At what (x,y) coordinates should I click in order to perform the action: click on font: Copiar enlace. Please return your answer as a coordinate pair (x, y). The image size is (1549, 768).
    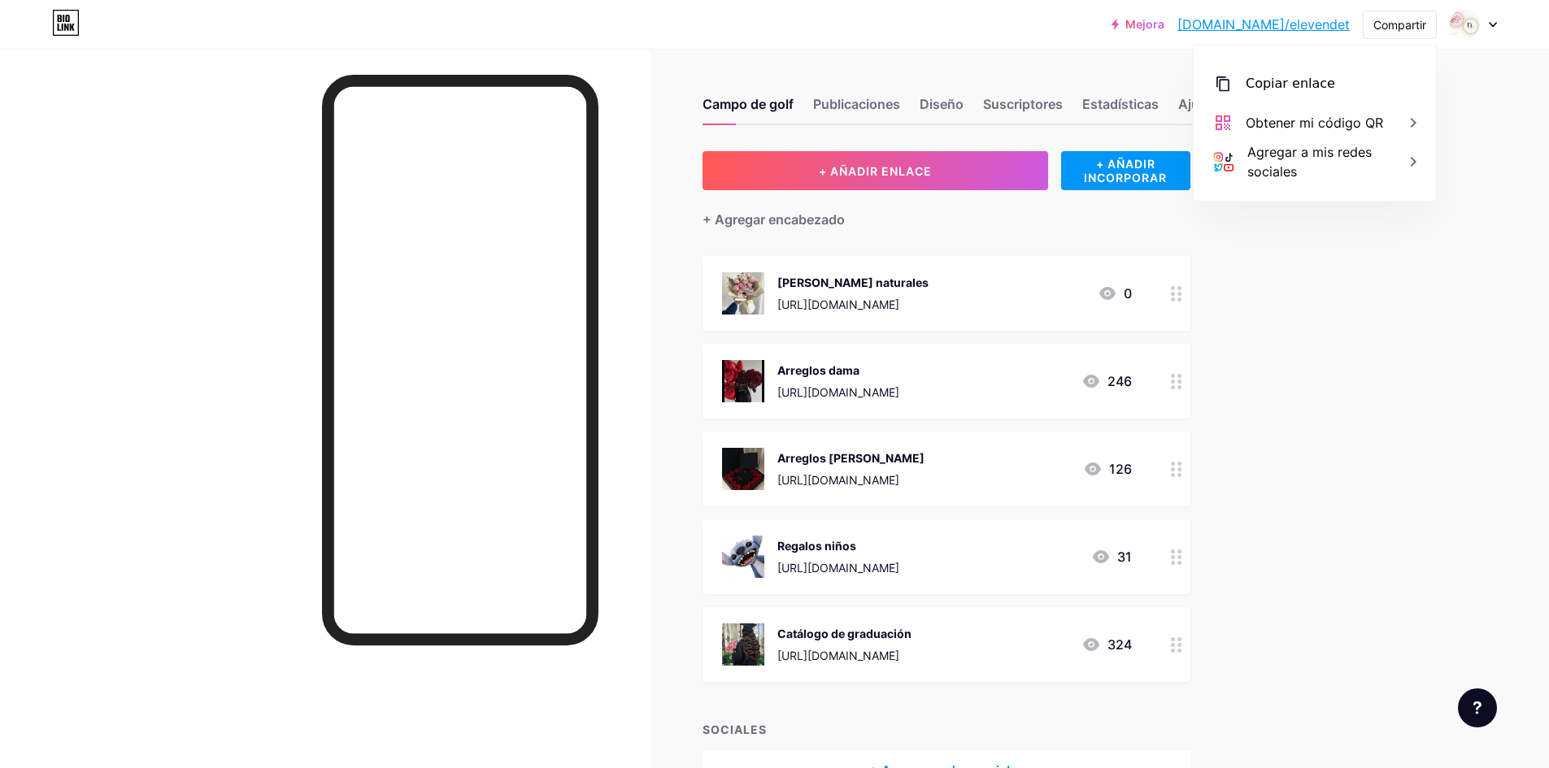
    Looking at the image, I should click on (1290, 83).